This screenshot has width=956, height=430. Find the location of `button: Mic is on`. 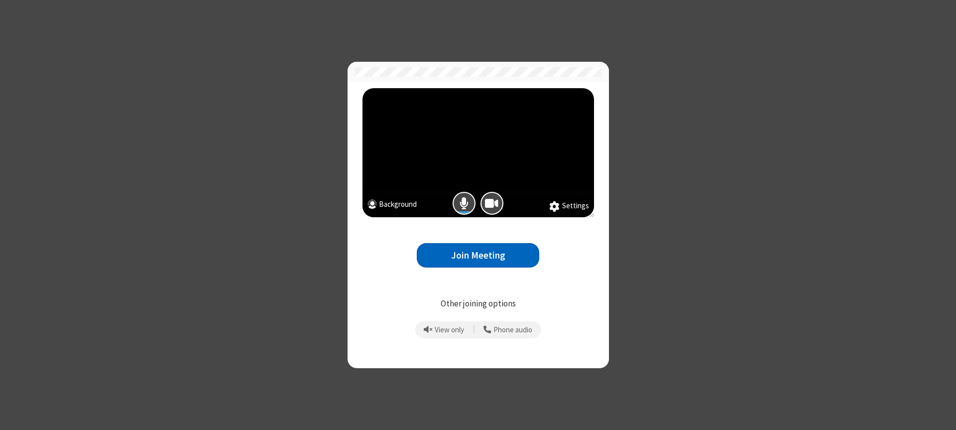

button: Mic is on is located at coordinates (464, 203).